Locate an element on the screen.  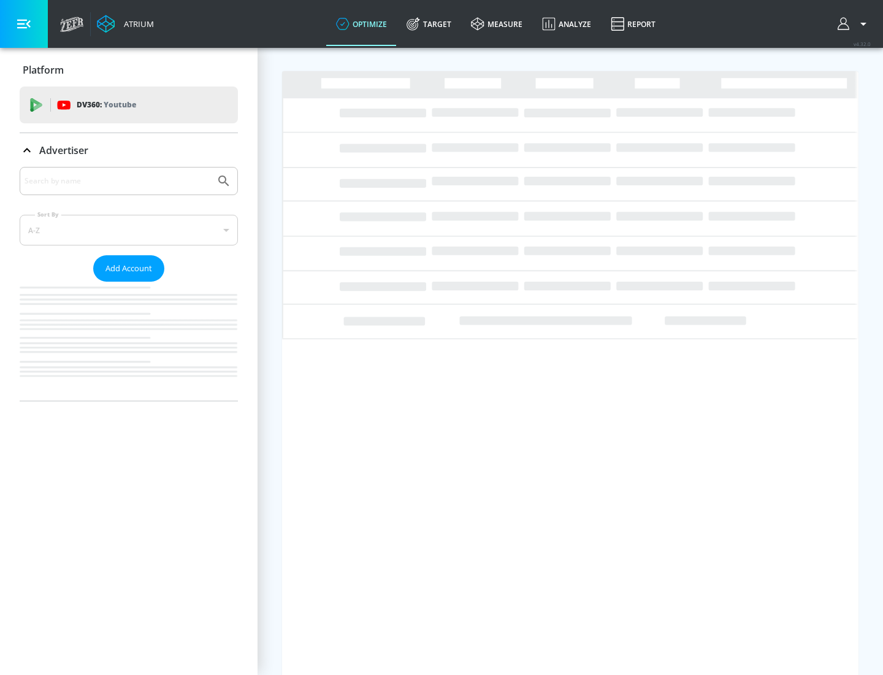
div: DV360: Youtube is located at coordinates (129, 105).